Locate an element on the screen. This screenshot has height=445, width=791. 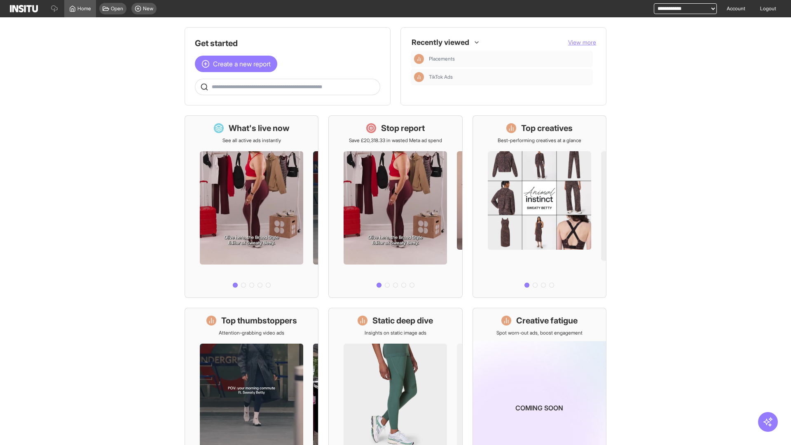
h1: Get started is located at coordinates (288, 43).